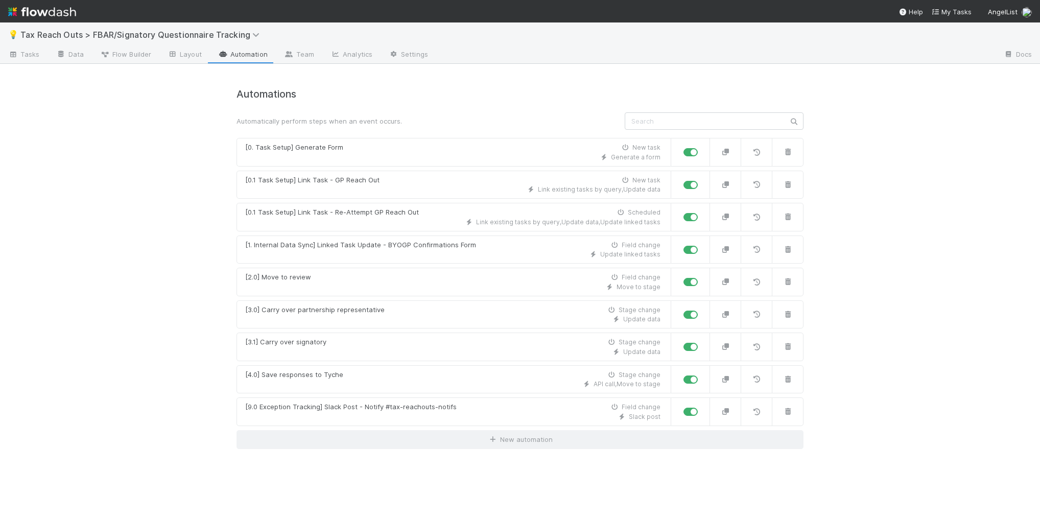 This screenshot has width=1040, height=517. What do you see at coordinates (453, 315) in the screenshot?
I see `a: [3.0] Carry over partnership representativeStage changeUpdate data` at bounding box center [453, 315].